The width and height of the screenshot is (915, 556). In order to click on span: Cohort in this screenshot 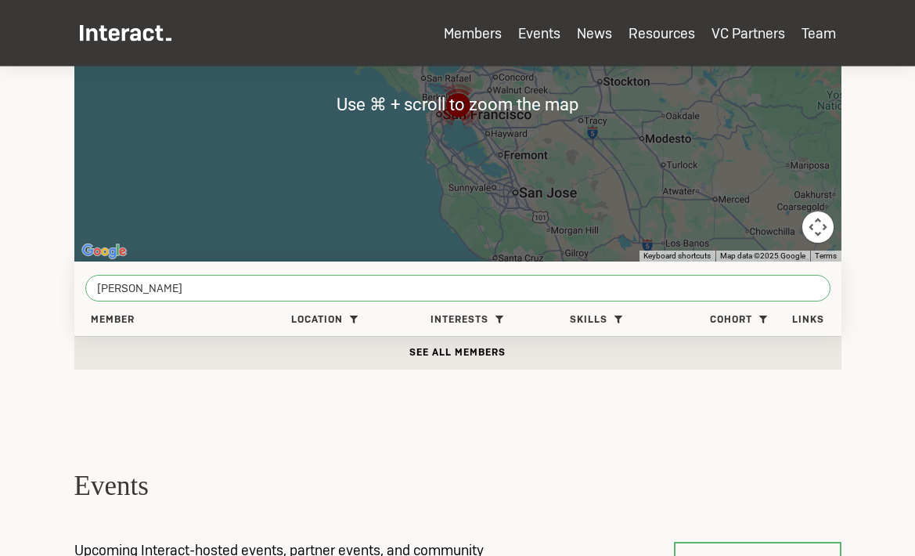, I will do `click(731, 320)`.